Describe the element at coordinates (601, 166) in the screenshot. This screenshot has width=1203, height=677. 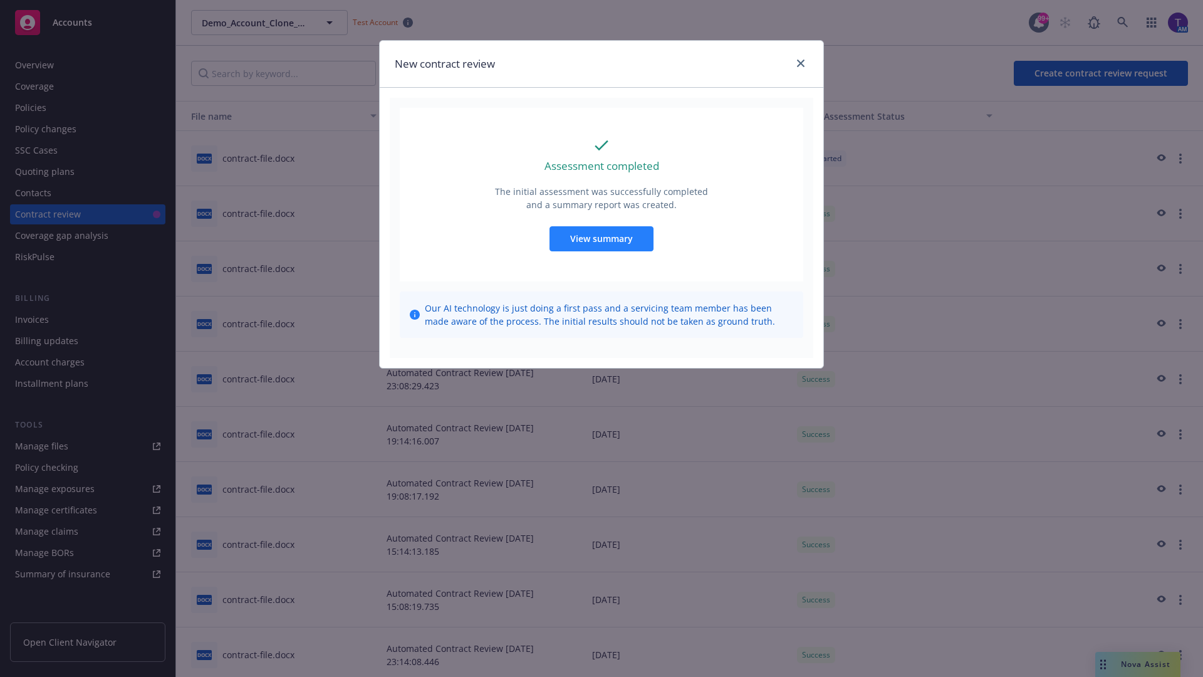
I see `p: Assessment completed` at that location.